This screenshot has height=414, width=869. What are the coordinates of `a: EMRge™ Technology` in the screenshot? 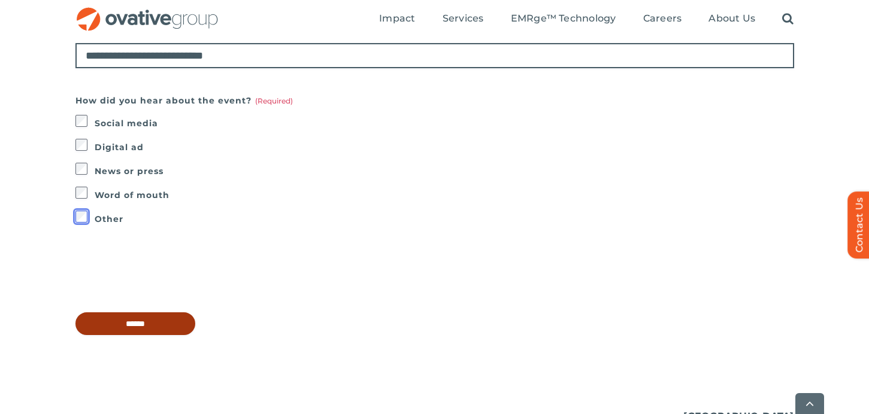 It's located at (564, 19).